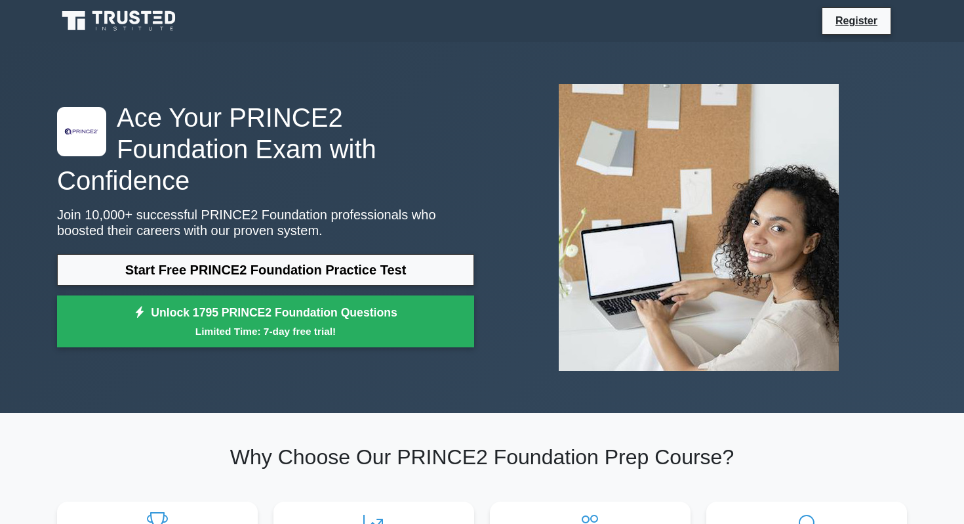  Describe the element at coordinates (266, 321) in the screenshot. I see `a: Unlock 1795 PRINCE2 Foundation QuestionsLimited Time: 7-day free trial!` at that location.